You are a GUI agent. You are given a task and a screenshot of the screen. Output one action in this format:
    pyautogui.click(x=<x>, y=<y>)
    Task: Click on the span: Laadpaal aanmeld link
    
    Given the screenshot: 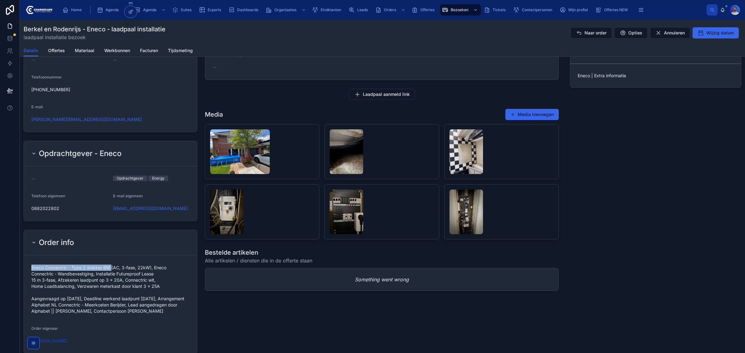 What is the action you would take?
    pyautogui.click(x=386, y=94)
    